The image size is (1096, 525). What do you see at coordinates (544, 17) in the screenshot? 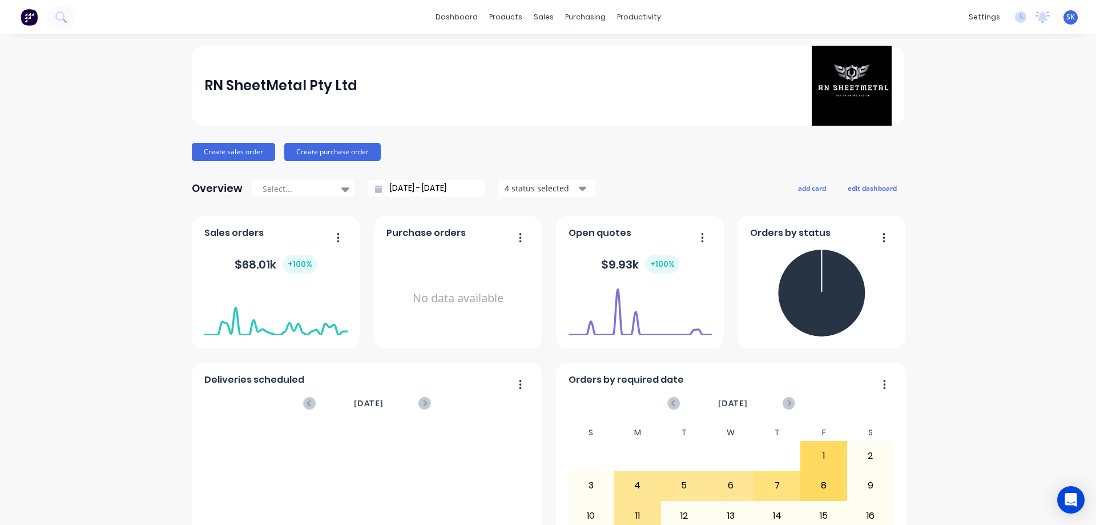
I see `div: sales` at bounding box center [544, 17].